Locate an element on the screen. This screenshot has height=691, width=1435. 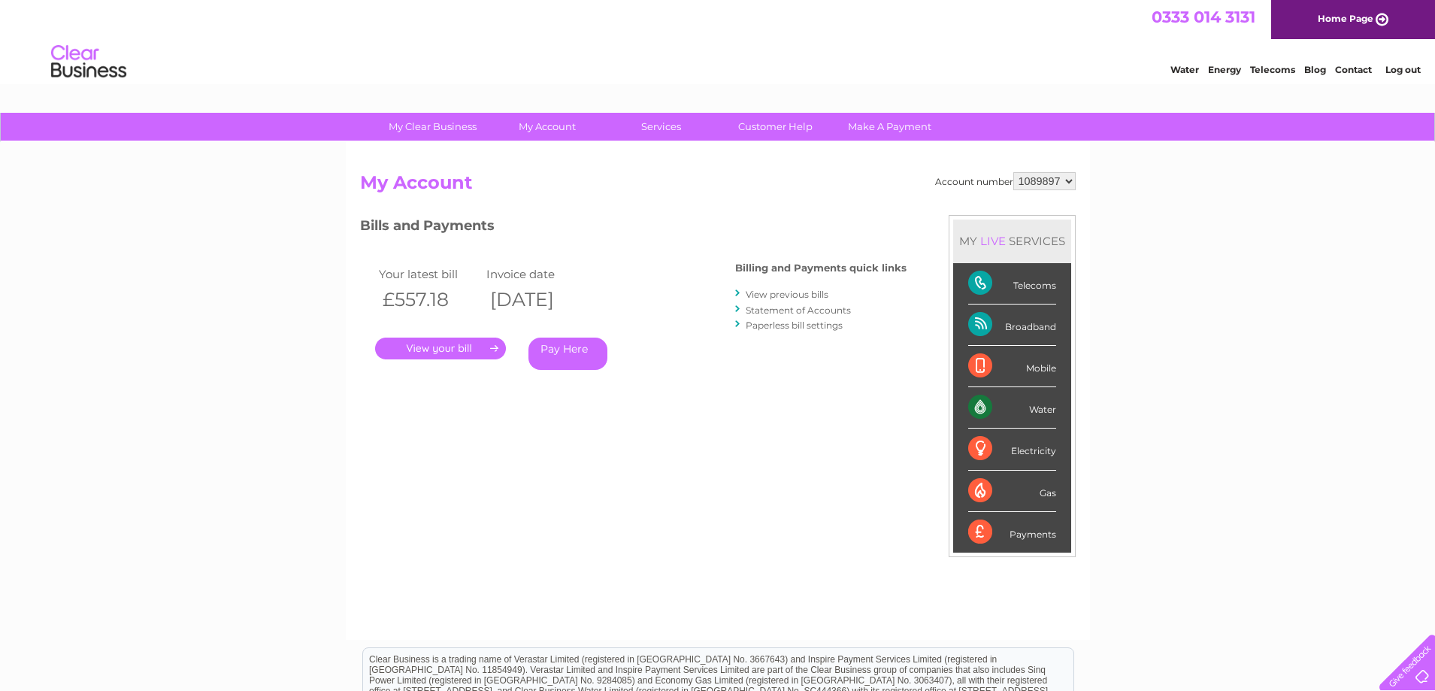
a: My Clear Business is located at coordinates (432, 126).